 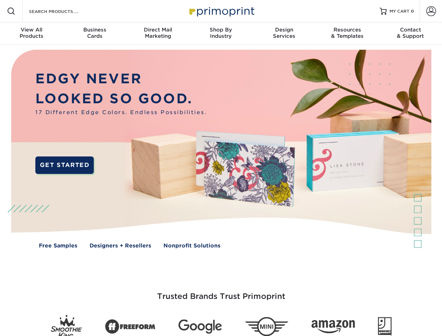 What do you see at coordinates (221, 34) in the screenshot?
I see `a: Shop ByIndustry` at bounding box center [221, 34].